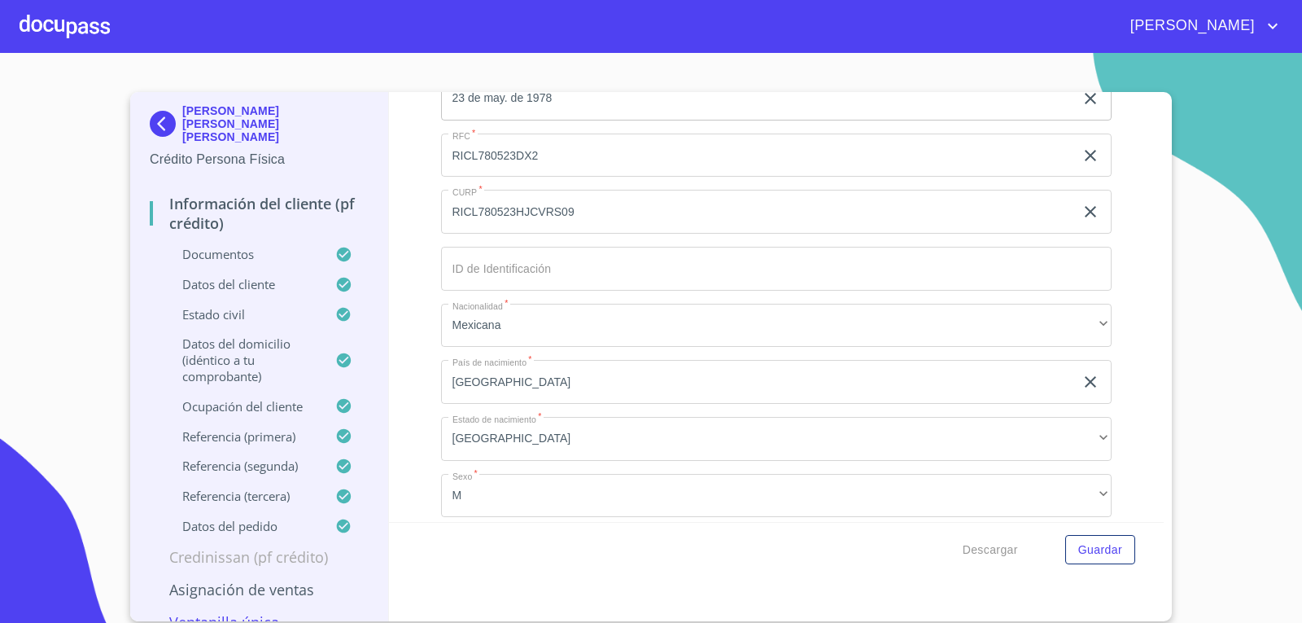 The width and height of the screenshot is (1302, 623). What do you see at coordinates (1100, 549) in the screenshot?
I see `span: Guardar` at bounding box center [1100, 549].